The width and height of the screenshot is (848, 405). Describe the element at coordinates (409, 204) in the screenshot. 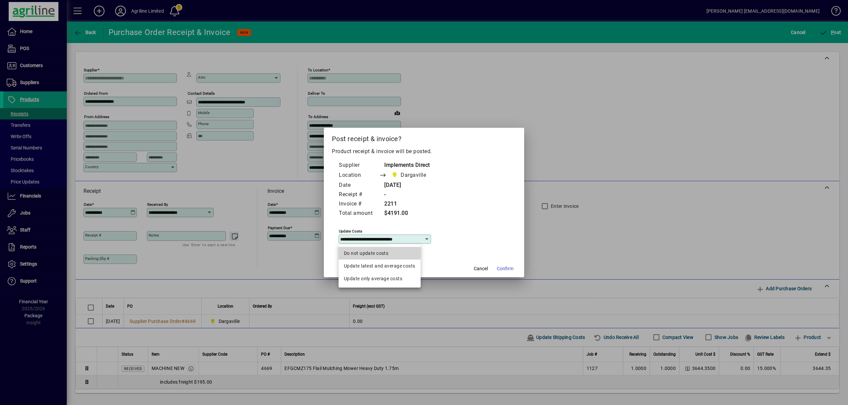

I see `td: 2211` at that location.